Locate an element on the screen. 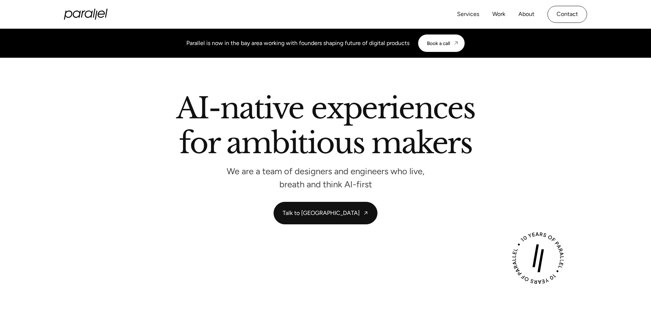 The image size is (651, 318). a: Book a call is located at coordinates (441, 43).